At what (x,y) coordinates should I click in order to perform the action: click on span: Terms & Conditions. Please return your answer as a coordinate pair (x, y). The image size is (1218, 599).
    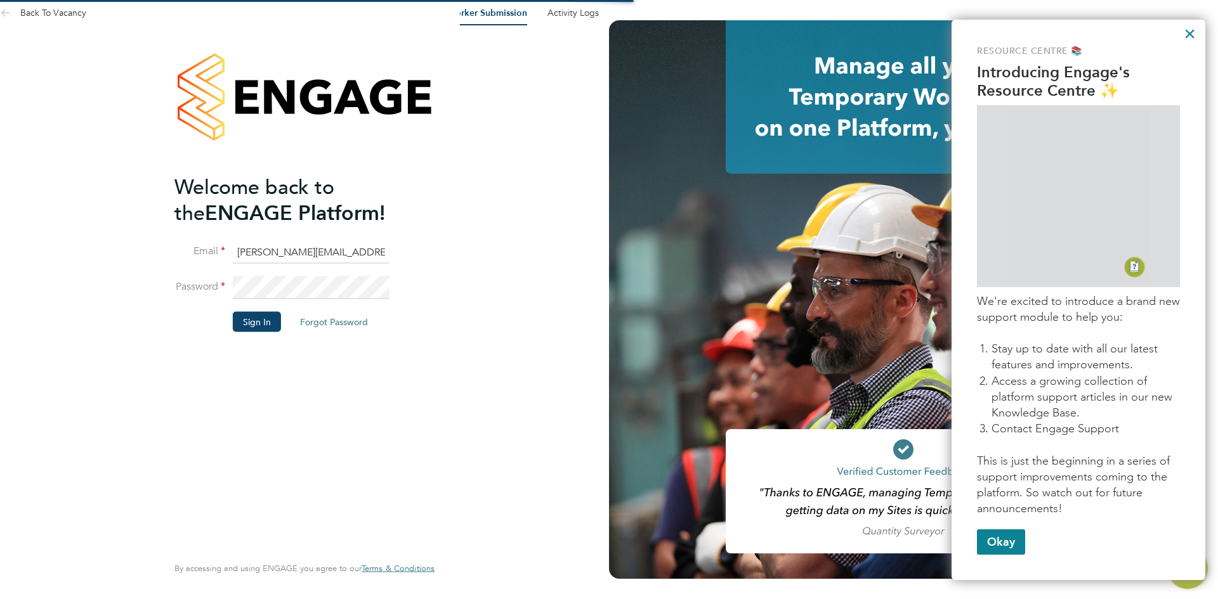
    Looking at the image, I should click on (398, 568).